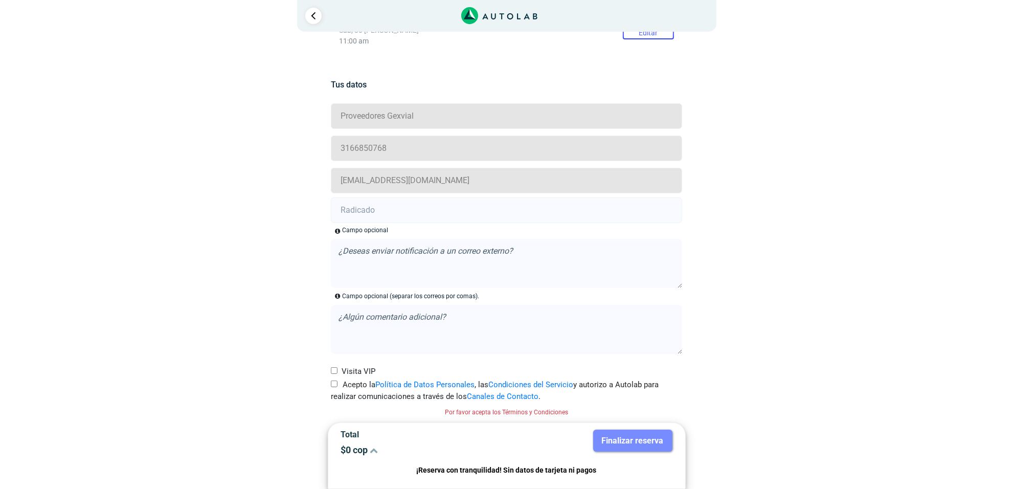 The height and width of the screenshot is (489, 1013). I want to click on p: Campo opcional (separar los correos por comas)., so click(411, 296).